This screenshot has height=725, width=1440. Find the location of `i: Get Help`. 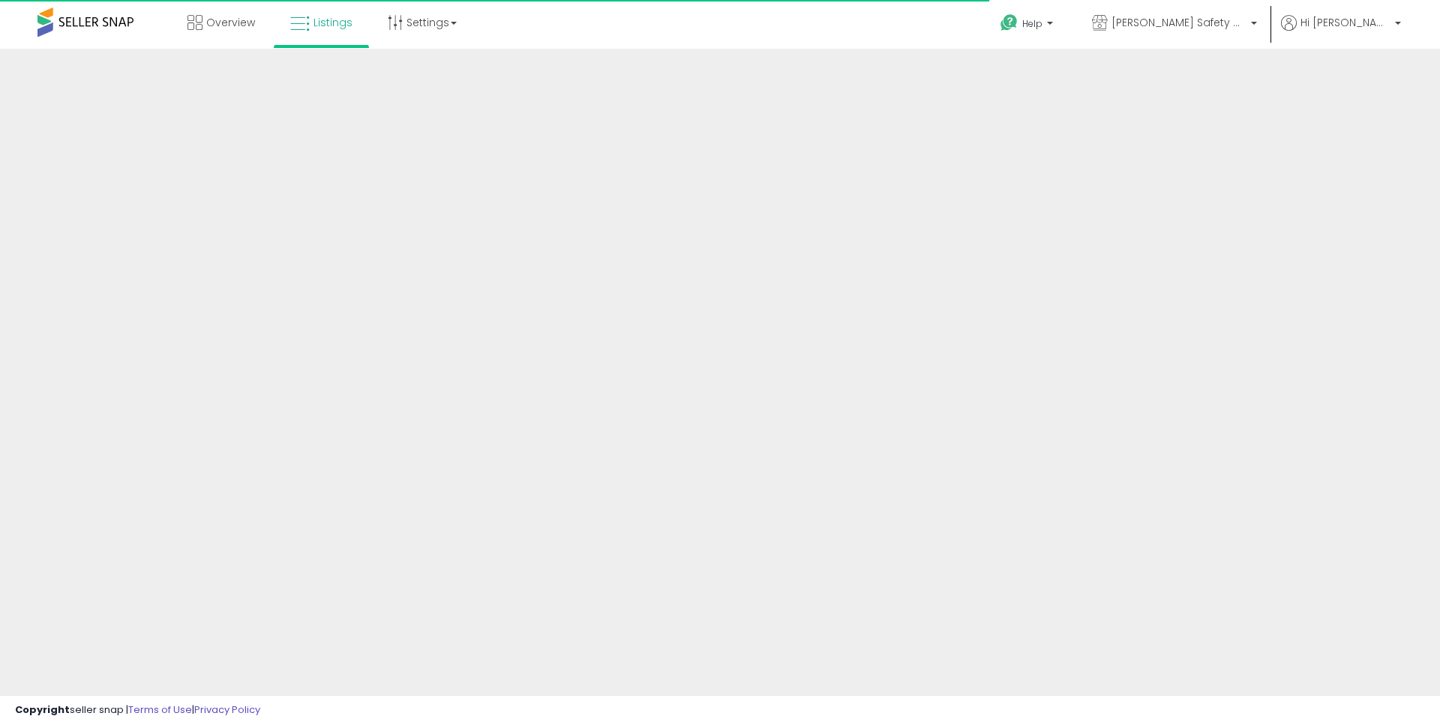

i: Get Help is located at coordinates (1009, 23).